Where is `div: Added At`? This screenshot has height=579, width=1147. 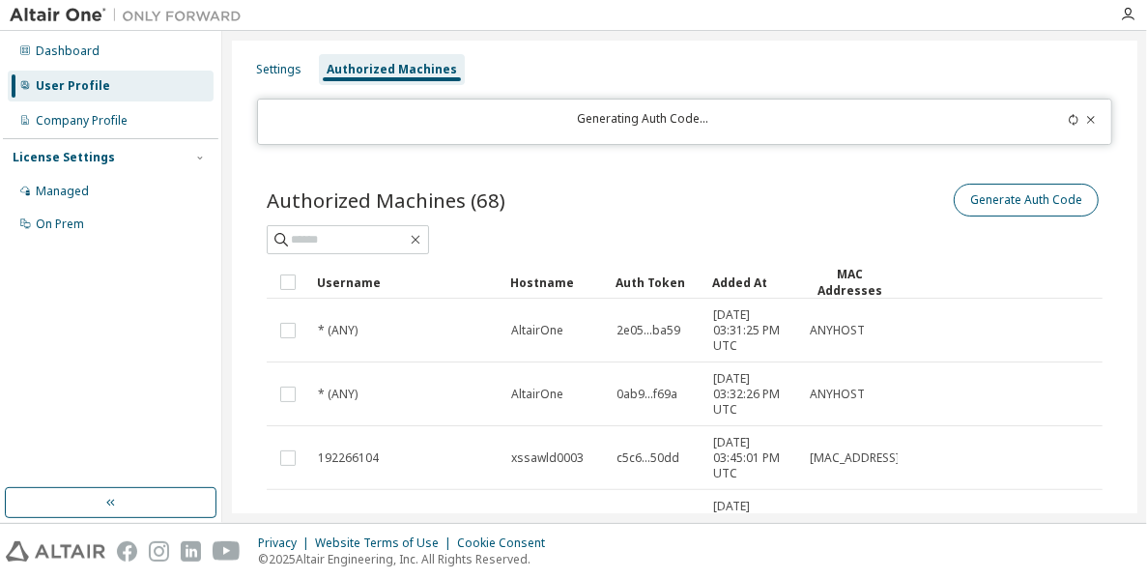
div: Added At is located at coordinates (753, 282).